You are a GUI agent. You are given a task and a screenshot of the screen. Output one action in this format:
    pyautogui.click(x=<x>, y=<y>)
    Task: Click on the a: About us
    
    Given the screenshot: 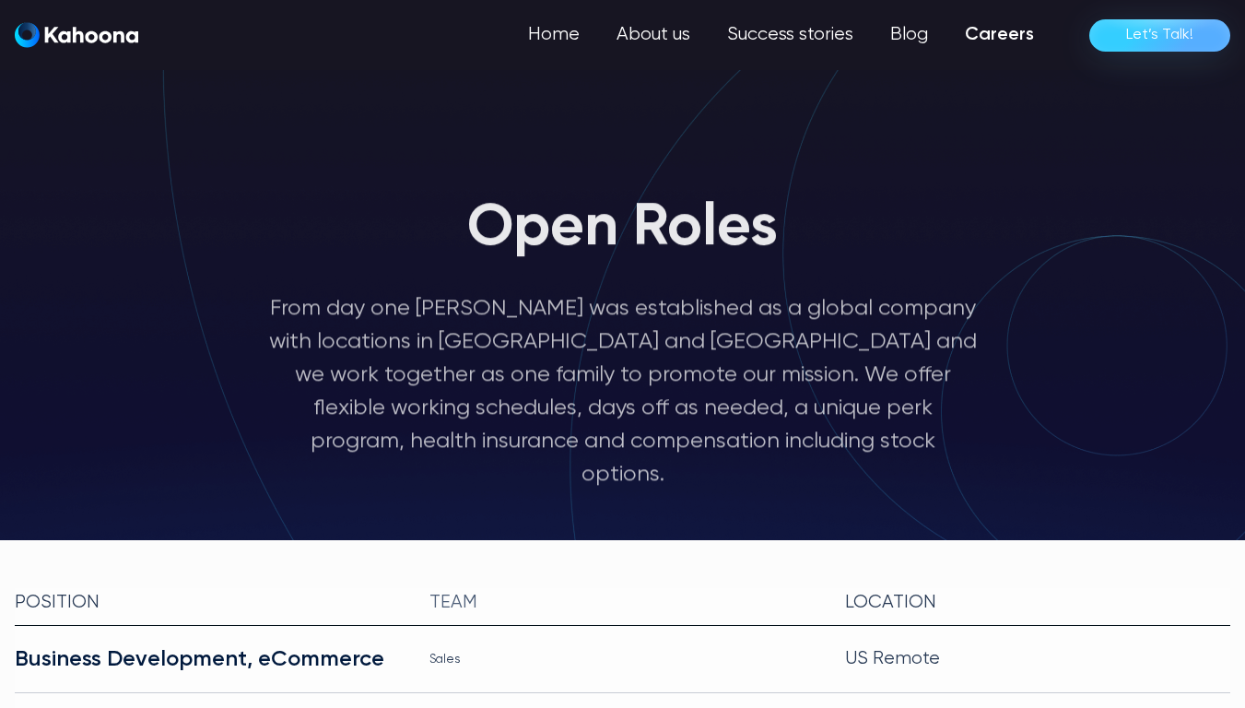 What is the action you would take?
    pyautogui.click(x=653, y=35)
    